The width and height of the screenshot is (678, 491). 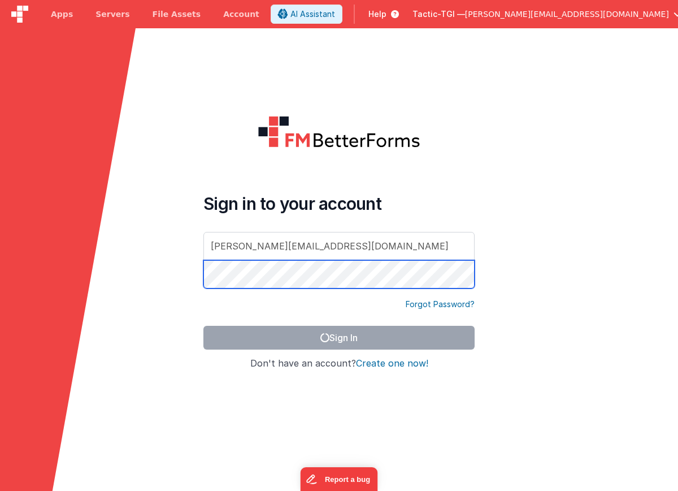 I want to click on span: Servers, so click(x=112, y=14).